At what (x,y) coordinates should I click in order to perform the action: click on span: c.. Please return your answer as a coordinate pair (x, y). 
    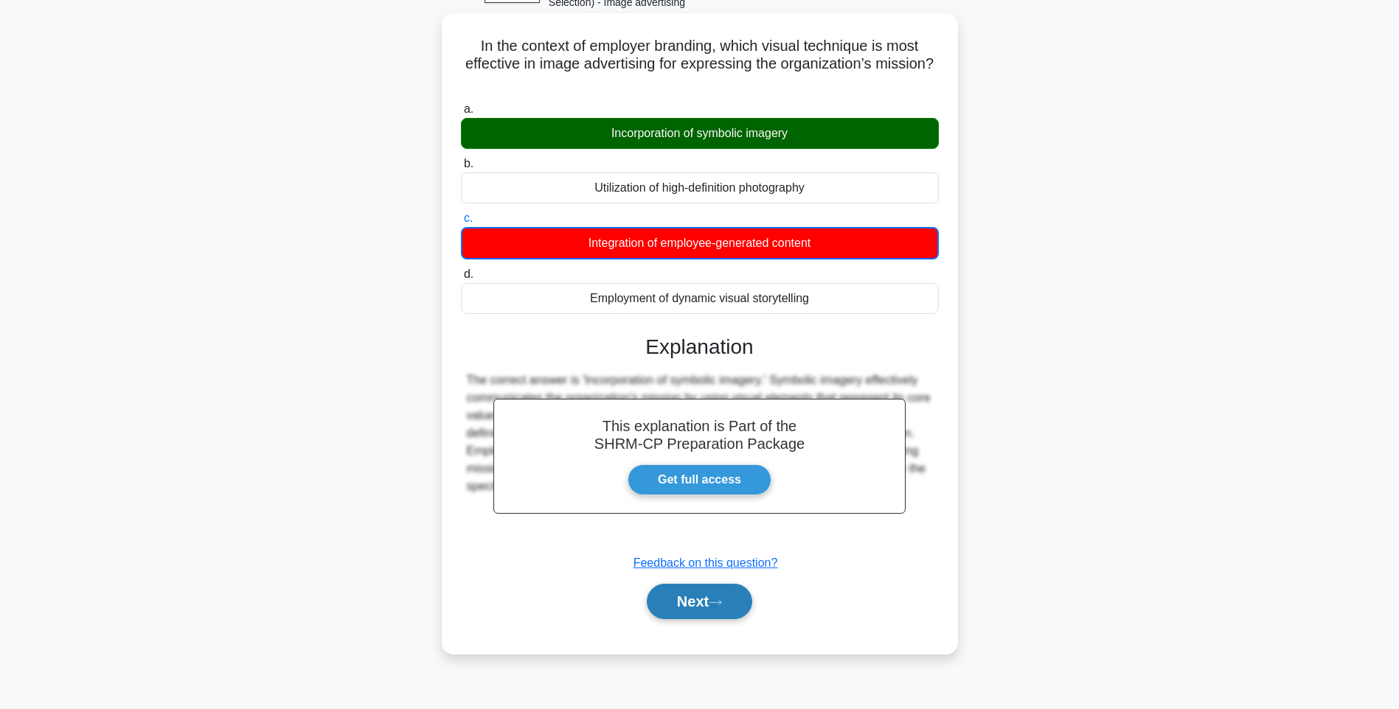
    Looking at the image, I should click on (468, 217).